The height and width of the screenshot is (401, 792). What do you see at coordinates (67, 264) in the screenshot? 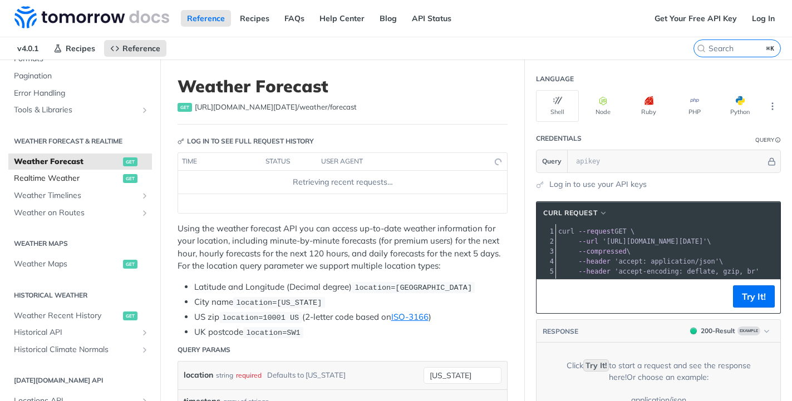
I see `span: Weather Maps` at bounding box center [67, 264].